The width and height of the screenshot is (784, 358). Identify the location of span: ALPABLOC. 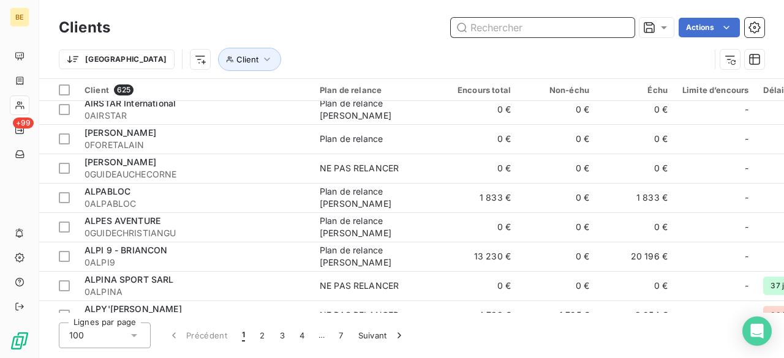
(107, 191).